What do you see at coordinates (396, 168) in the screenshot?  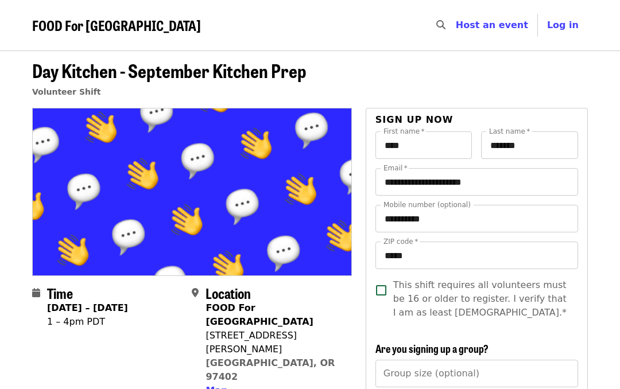 I see `label: Email` at bounding box center [396, 168].